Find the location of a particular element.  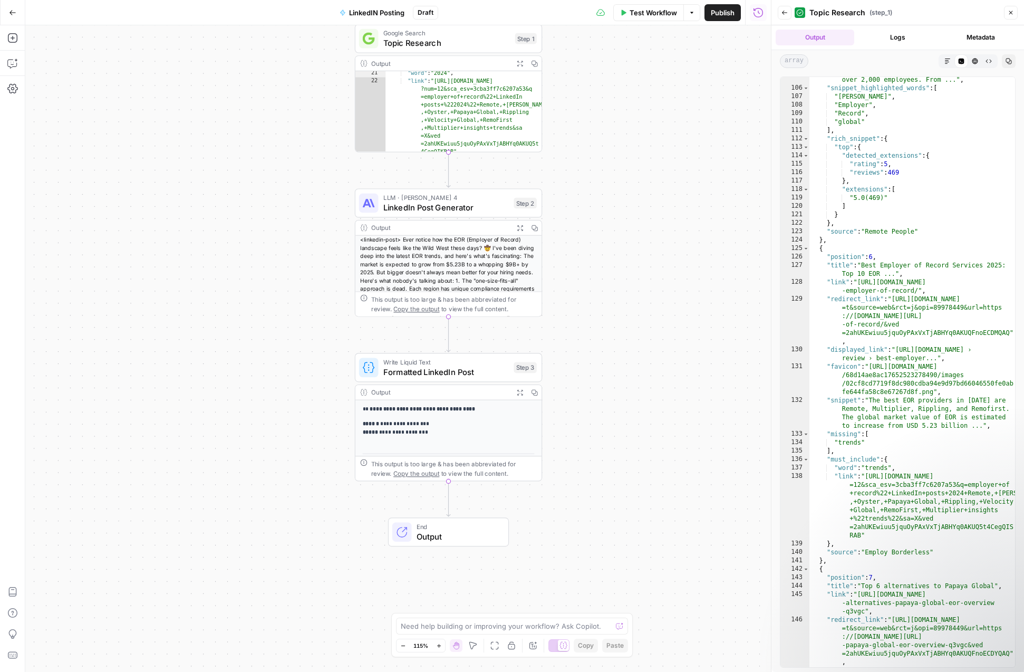

div: 128 is located at coordinates (795, 286).